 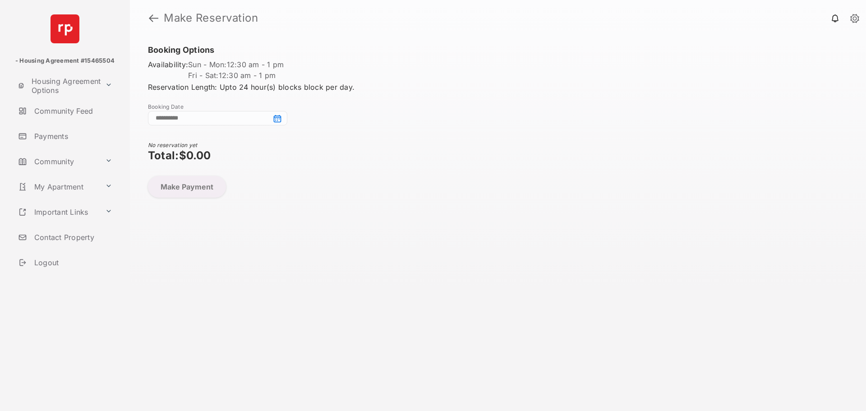 I want to click on button: Make Payment, so click(x=187, y=187).